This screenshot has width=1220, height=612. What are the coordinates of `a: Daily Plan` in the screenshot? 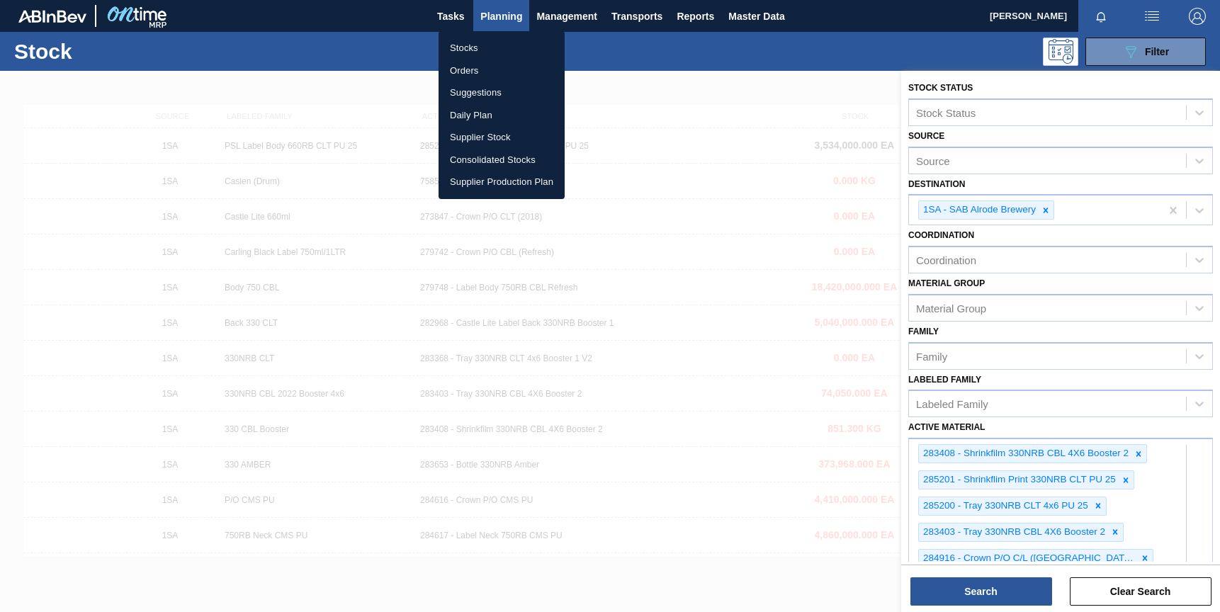 It's located at (502, 115).